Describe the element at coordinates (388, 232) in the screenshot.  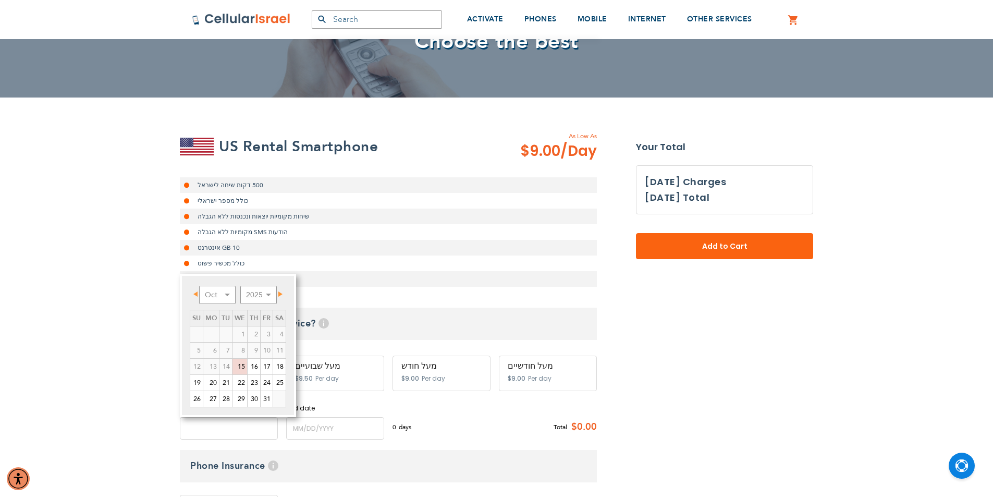
I see `li: הודעות SMS מקומיות ללא הגבלה` at that location.